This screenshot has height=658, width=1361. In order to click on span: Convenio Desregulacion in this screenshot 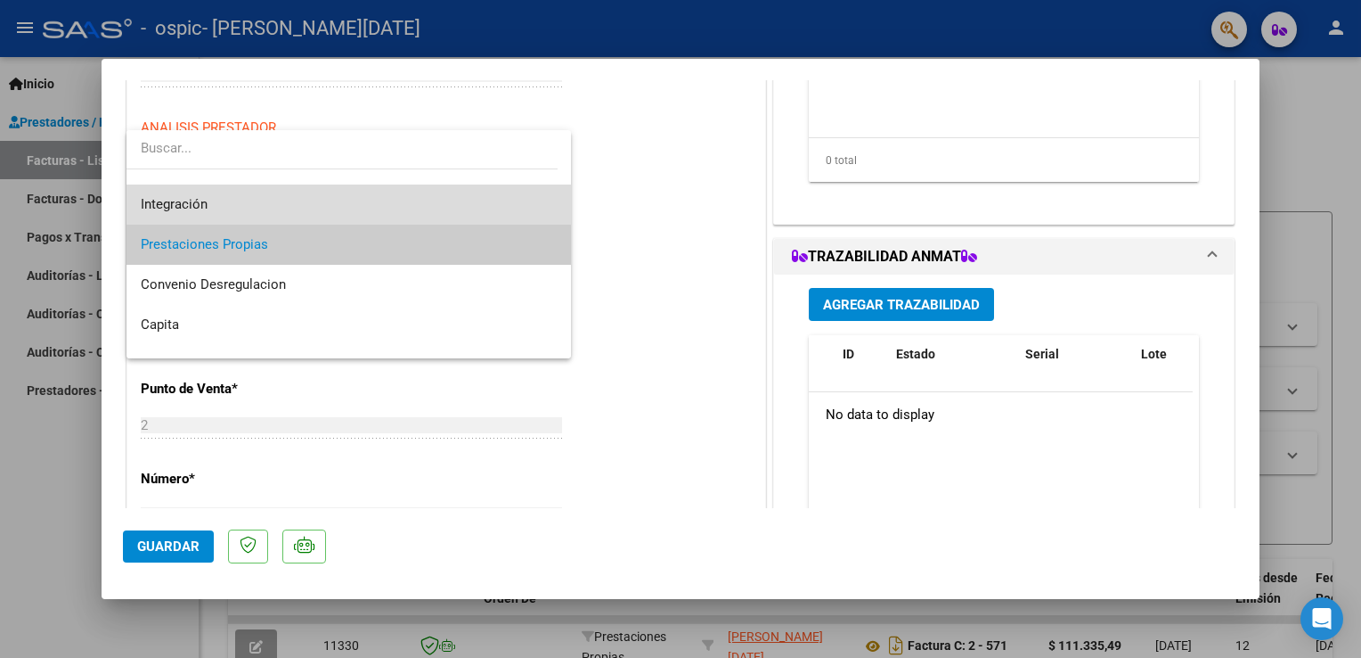, I will do `click(213, 284)`.